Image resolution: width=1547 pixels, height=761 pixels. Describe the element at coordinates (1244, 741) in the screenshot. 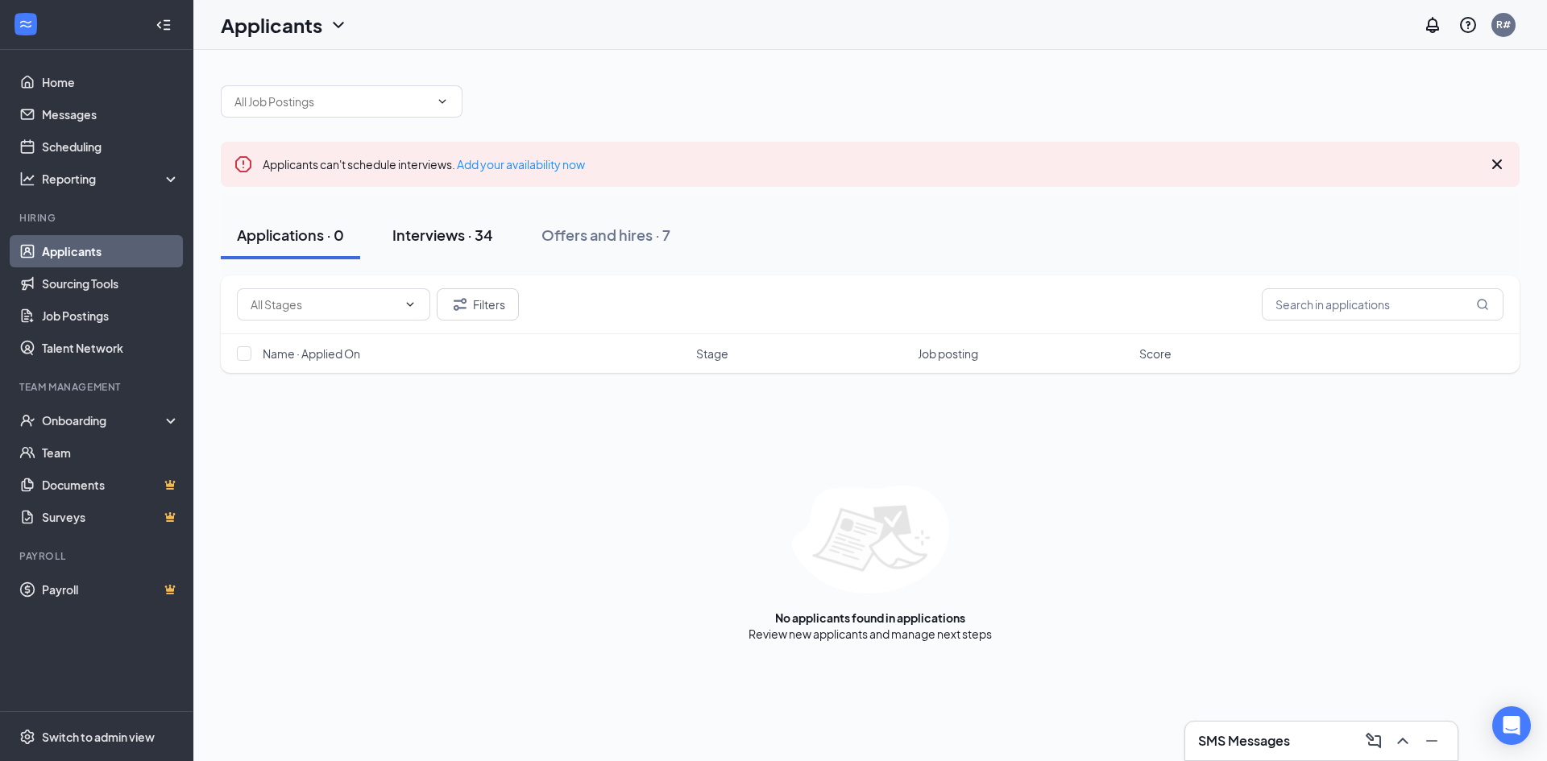

I see `h3: SMS Messages` at that location.